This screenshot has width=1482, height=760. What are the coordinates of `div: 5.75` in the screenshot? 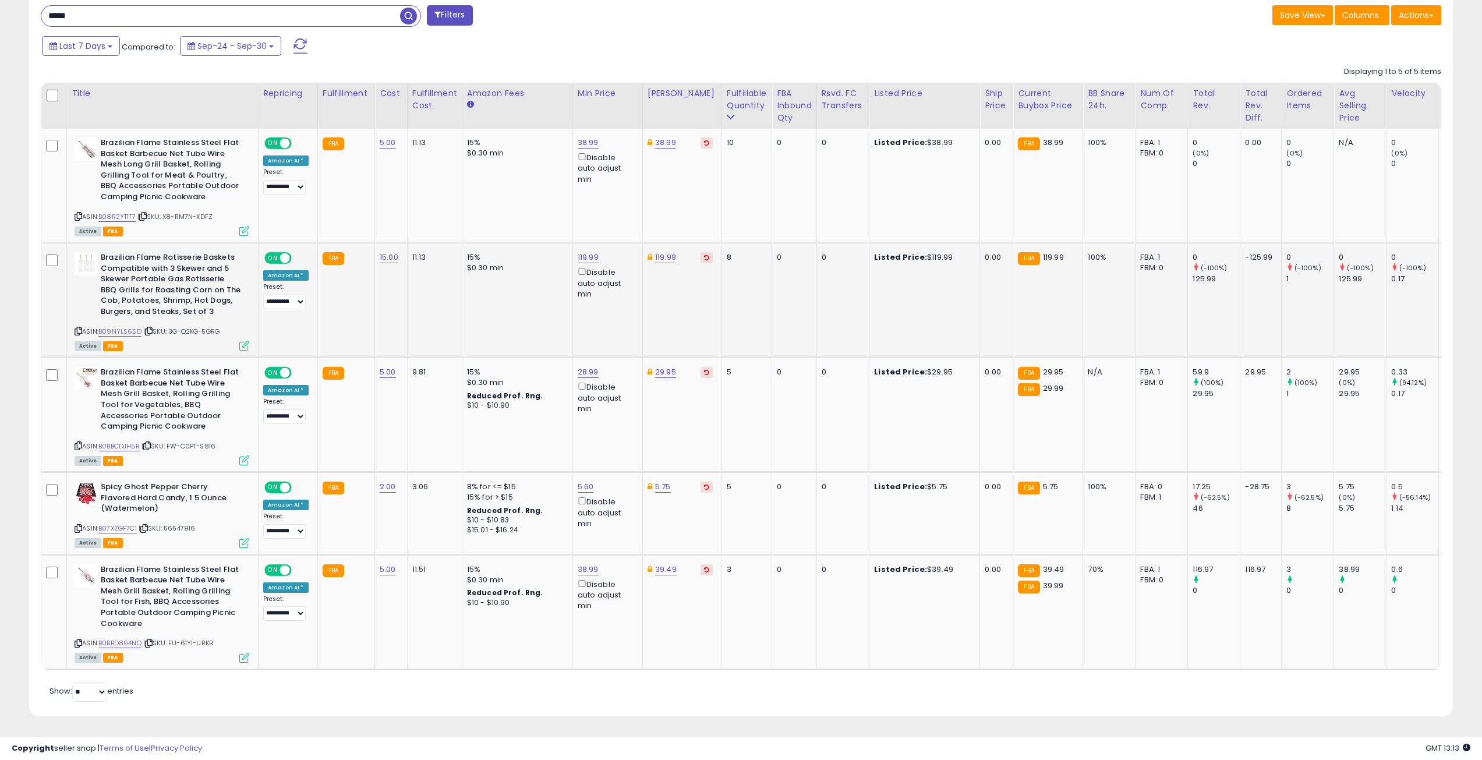 It's located at (1362, 487).